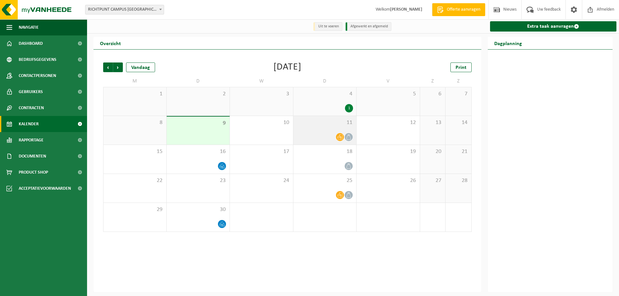 The width and height of the screenshot is (619, 296). What do you see at coordinates (261, 181) in the screenshot?
I see `span: 24` at bounding box center [261, 181].